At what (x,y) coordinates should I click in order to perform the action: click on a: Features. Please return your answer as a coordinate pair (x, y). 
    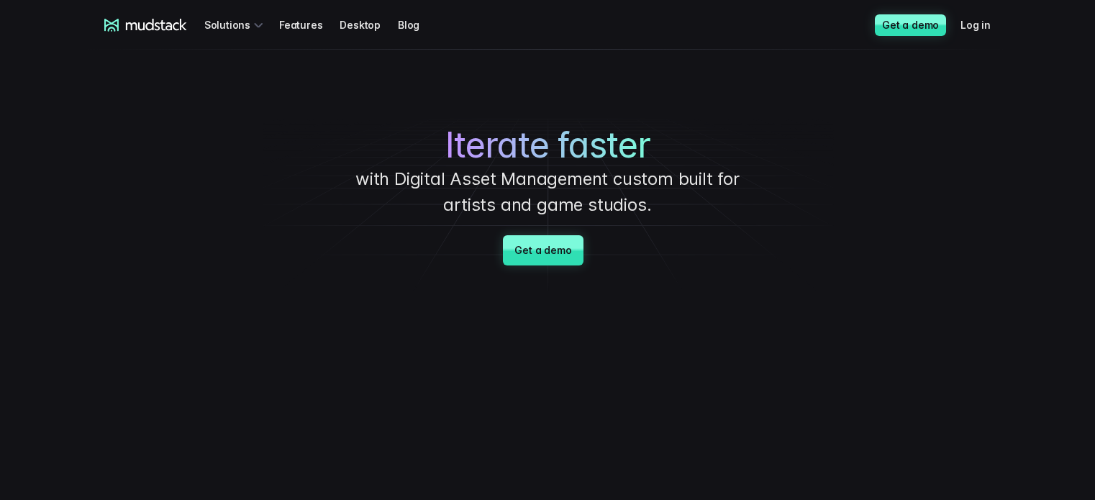
    Looking at the image, I should click on (309, 24).